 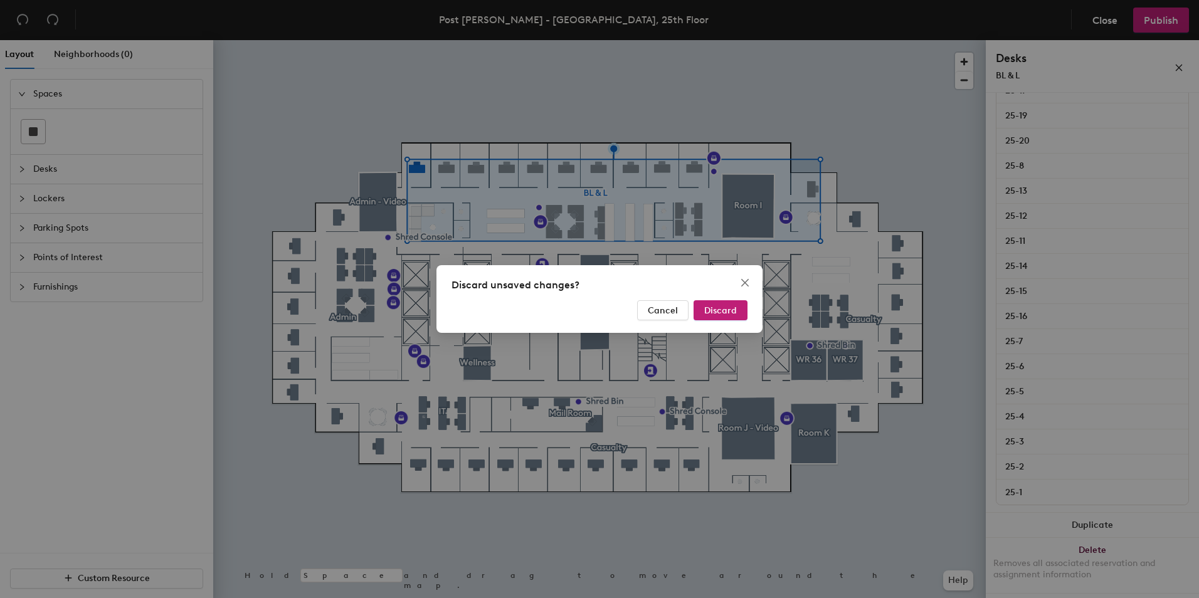 I want to click on span: close, so click(x=745, y=283).